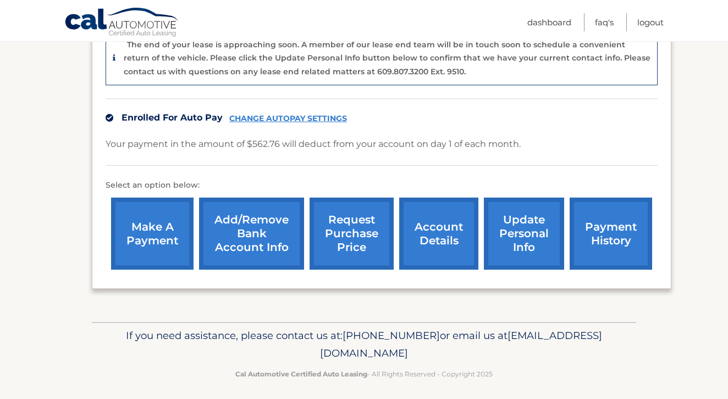 The height and width of the screenshot is (399, 728). Describe the element at coordinates (172, 117) in the screenshot. I see `span: Enrolled For Auto Pay` at that location.